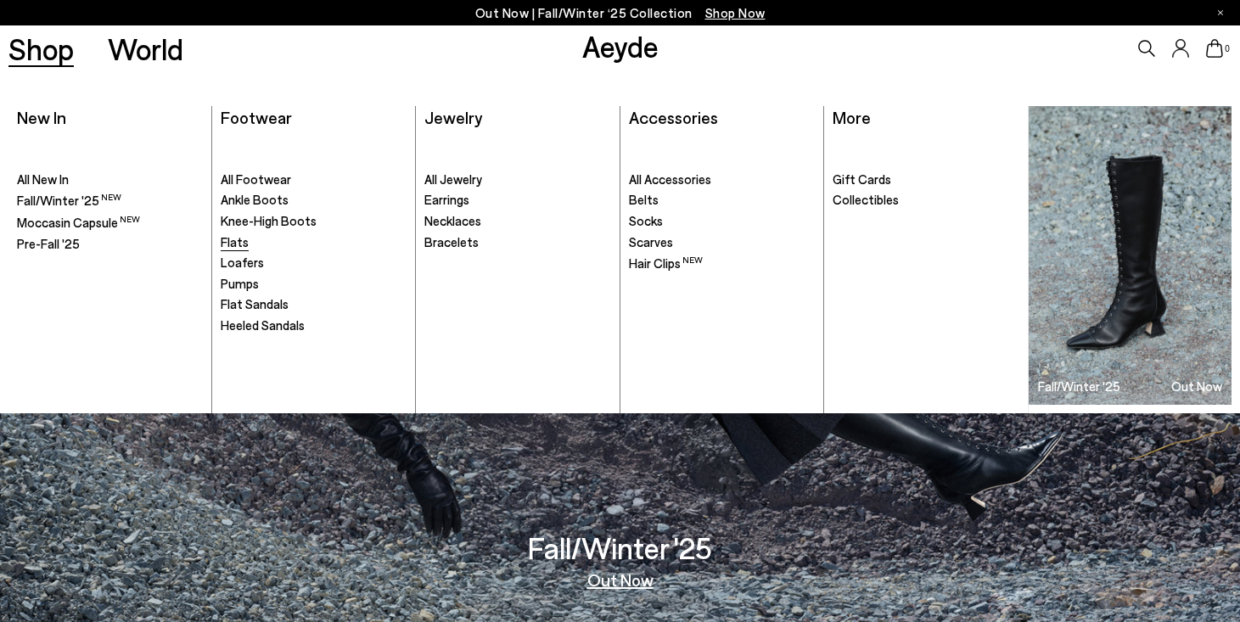 The image size is (1240, 622). What do you see at coordinates (735, 13) in the screenshot?
I see `span: Navigate to /collections/new-in` at bounding box center [735, 13].